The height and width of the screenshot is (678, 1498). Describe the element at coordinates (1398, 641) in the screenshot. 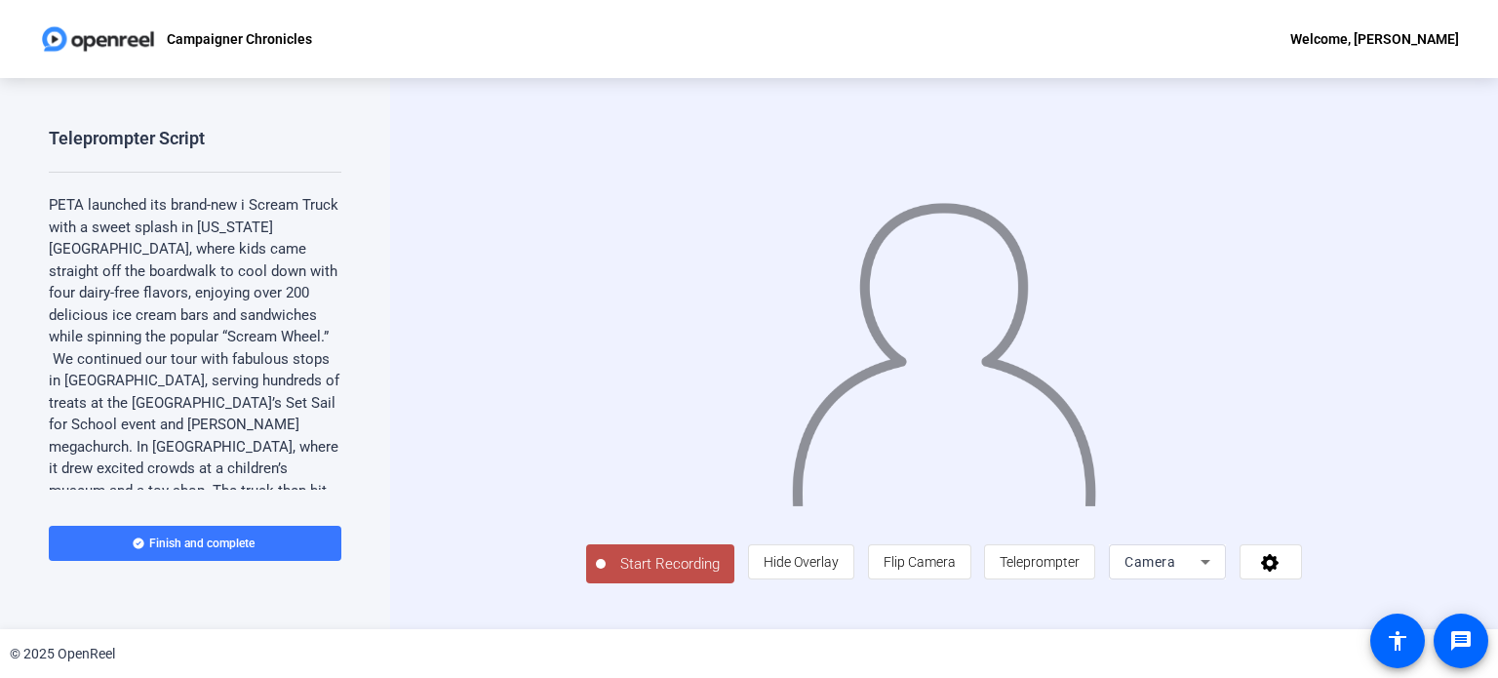

I see `mat-icon: accessibility` at that location.